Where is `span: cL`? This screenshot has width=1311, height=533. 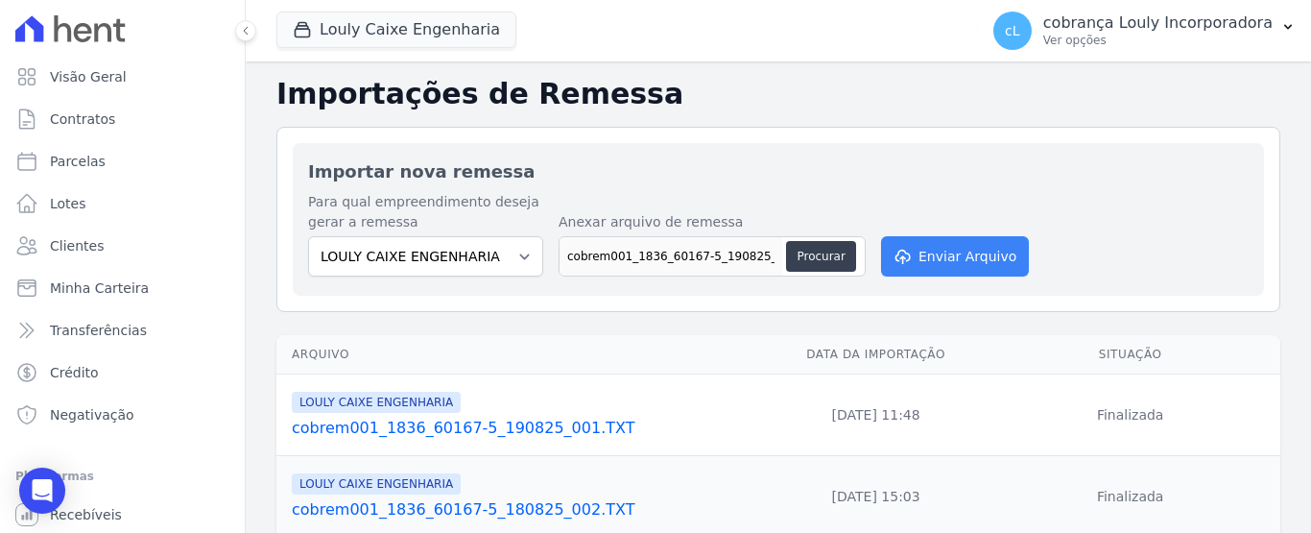
span: cL is located at coordinates (1013, 31).